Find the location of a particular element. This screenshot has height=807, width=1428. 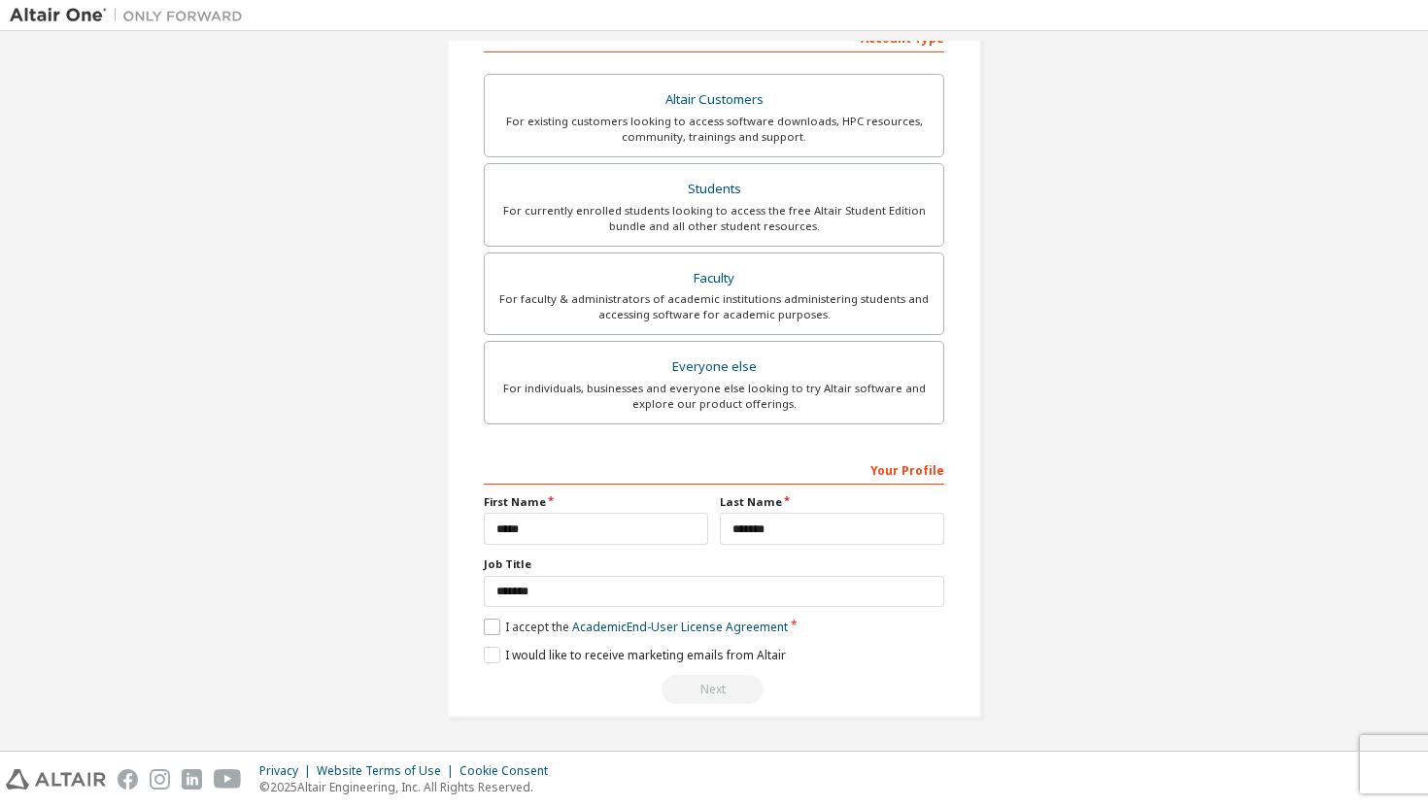

div: Website Terms of Use is located at coordinates (388, 771).